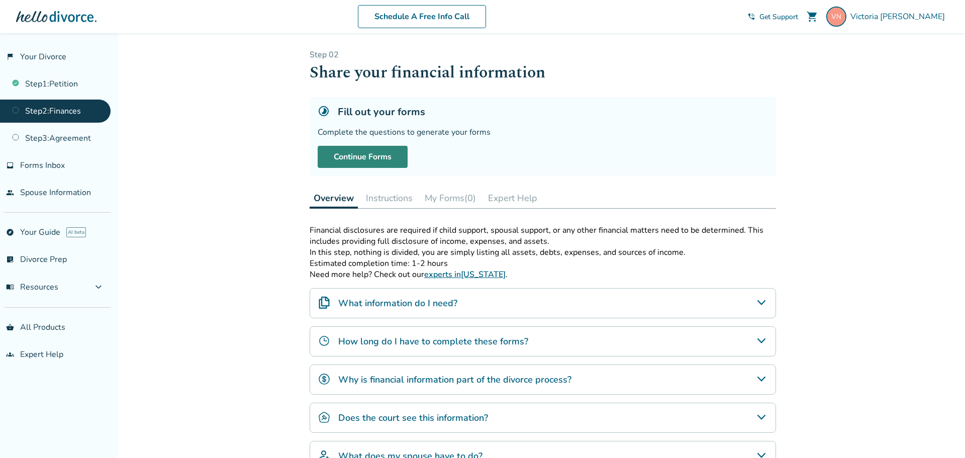  I want to click on span: AI beta, so click(76, 232).